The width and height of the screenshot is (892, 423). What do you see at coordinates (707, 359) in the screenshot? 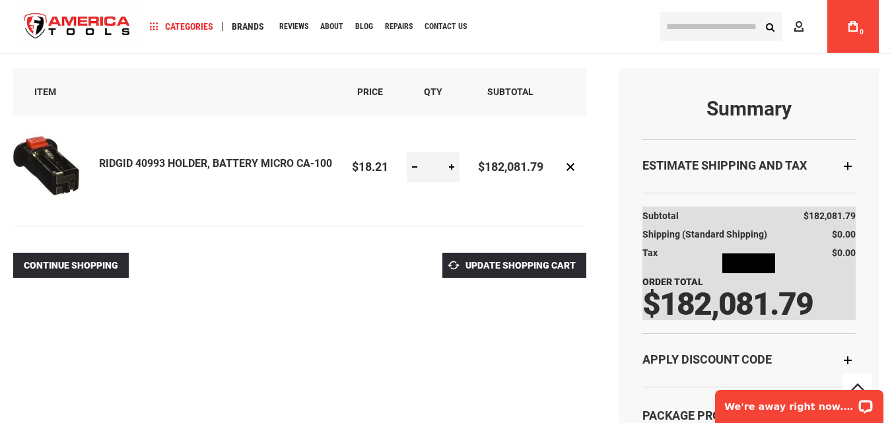
I see `strong: Apply Discount Code` at bounding box center [707, 359].